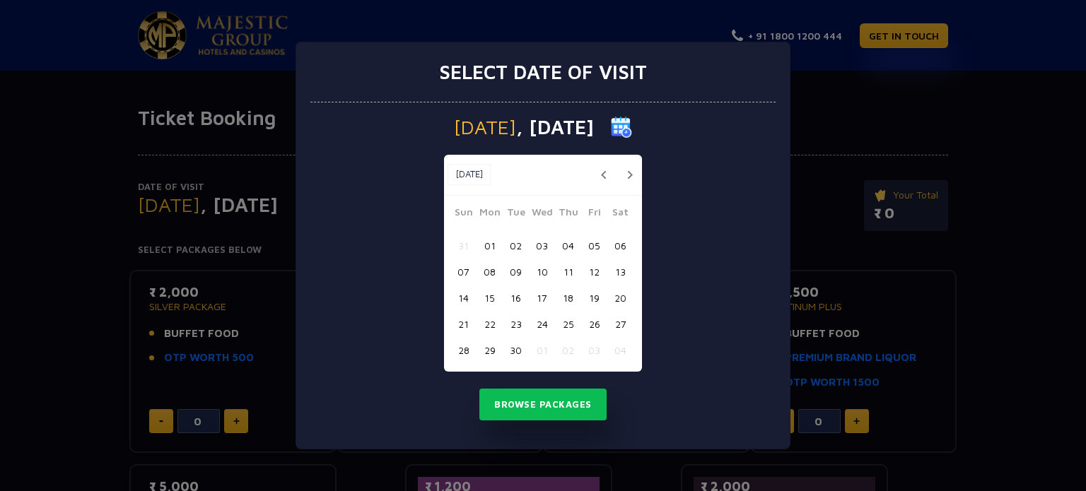 The image size is (1086, 491). I want to click on button: 19, so click(594, 298).